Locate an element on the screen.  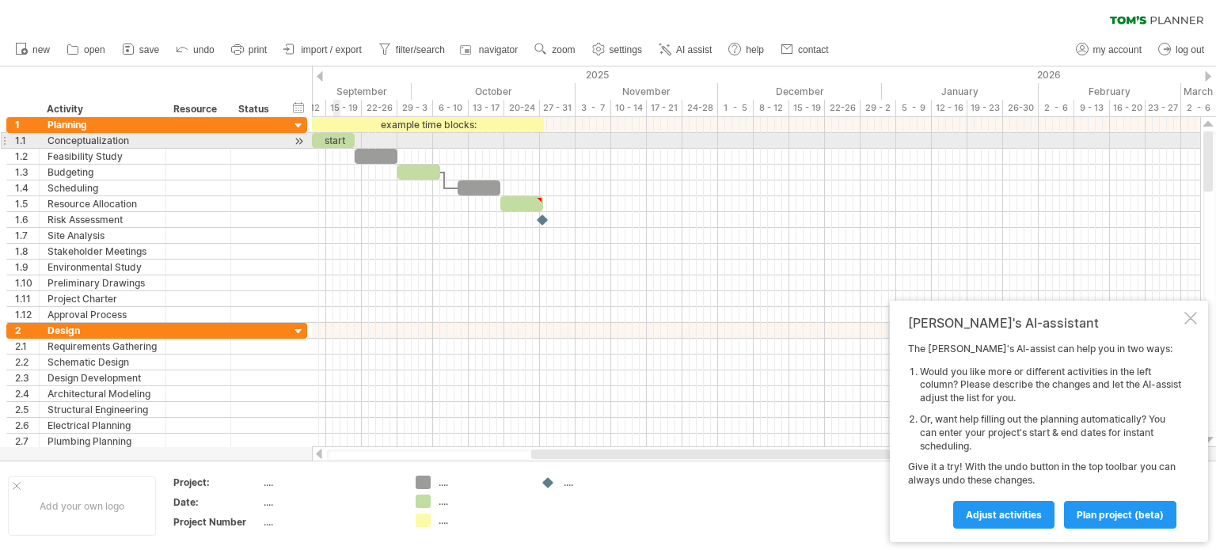
span: new is located at coordinates (41, 50).